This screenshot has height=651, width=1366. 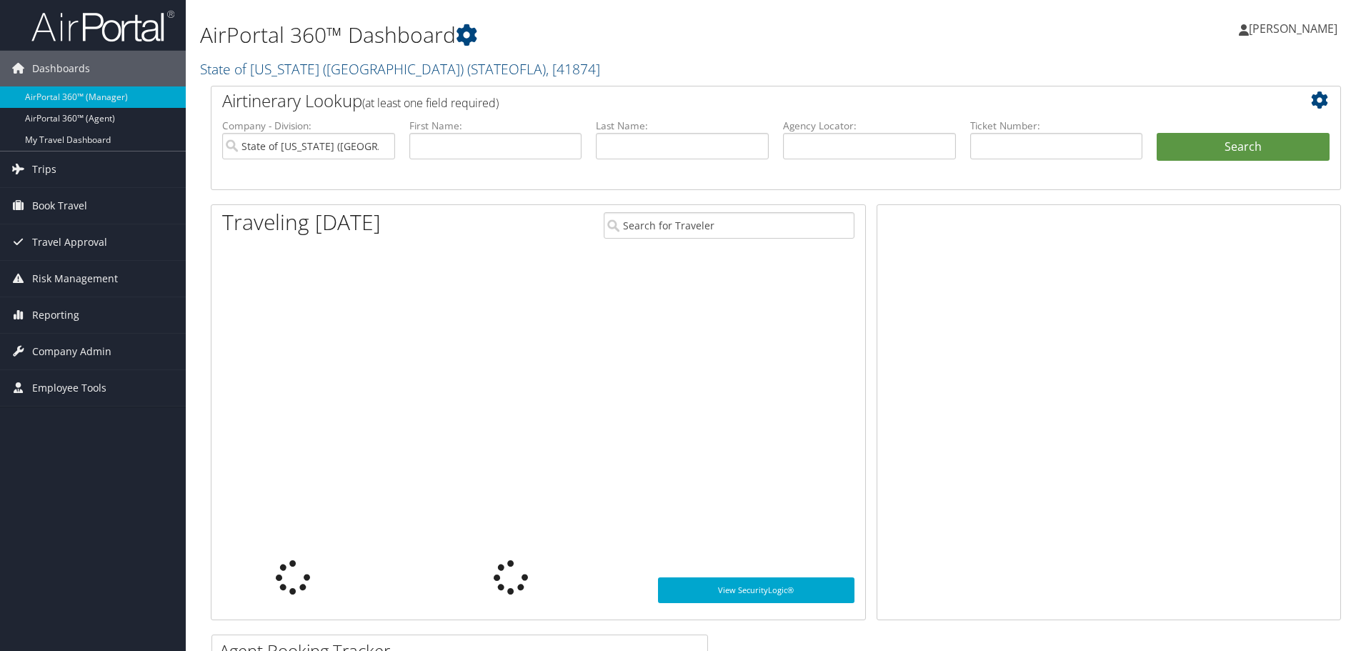 What do you see at coordinates (756, 590) in the screenshot?
I see `a: View SecurityLogic®` at bounding box center [756, 590].